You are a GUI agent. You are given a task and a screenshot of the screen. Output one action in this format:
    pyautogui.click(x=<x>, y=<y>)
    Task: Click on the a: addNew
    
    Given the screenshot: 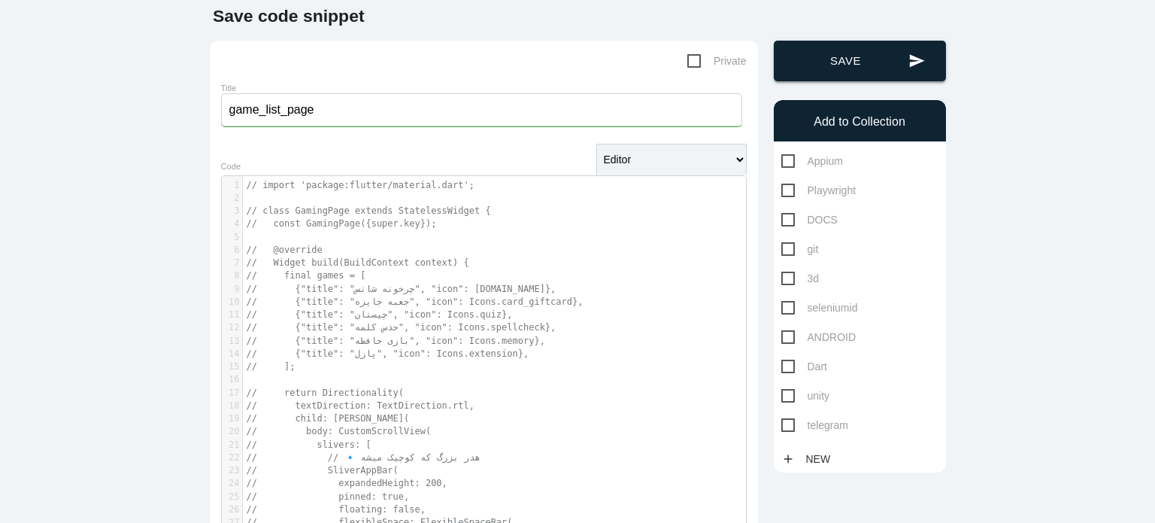 What is the action you would take?
    pyautogui.click(x=810, y=459)
    